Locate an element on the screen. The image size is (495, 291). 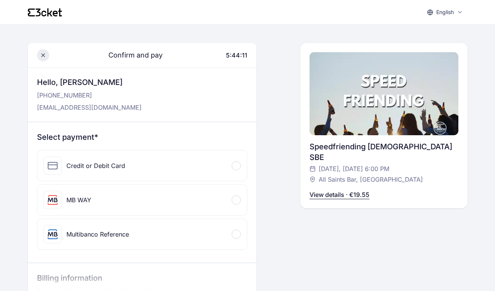
p: English is located at coordinates (445, 12).